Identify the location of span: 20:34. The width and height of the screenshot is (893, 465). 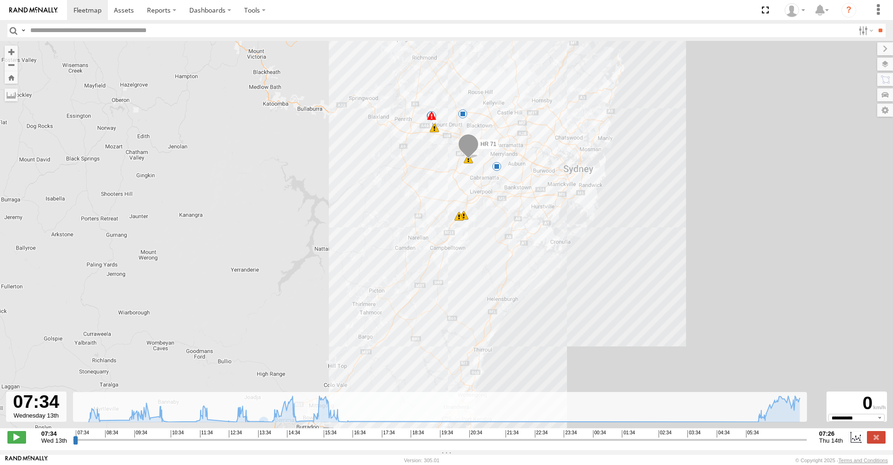
(476, 434).